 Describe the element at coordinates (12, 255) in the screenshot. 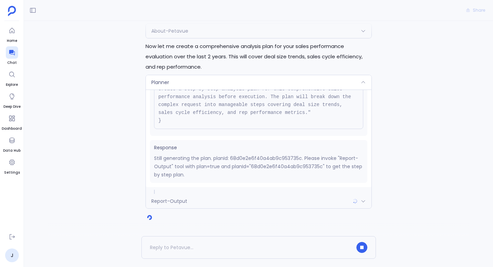

I see `a: J` at that location.